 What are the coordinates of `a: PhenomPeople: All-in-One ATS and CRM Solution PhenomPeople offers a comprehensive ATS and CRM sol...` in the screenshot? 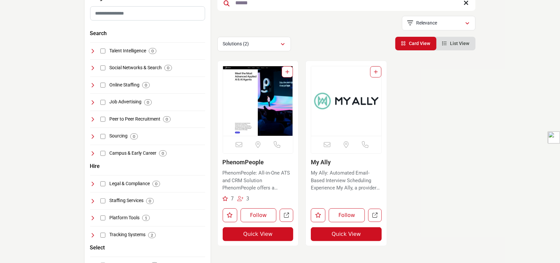 It's located at (258, 180).